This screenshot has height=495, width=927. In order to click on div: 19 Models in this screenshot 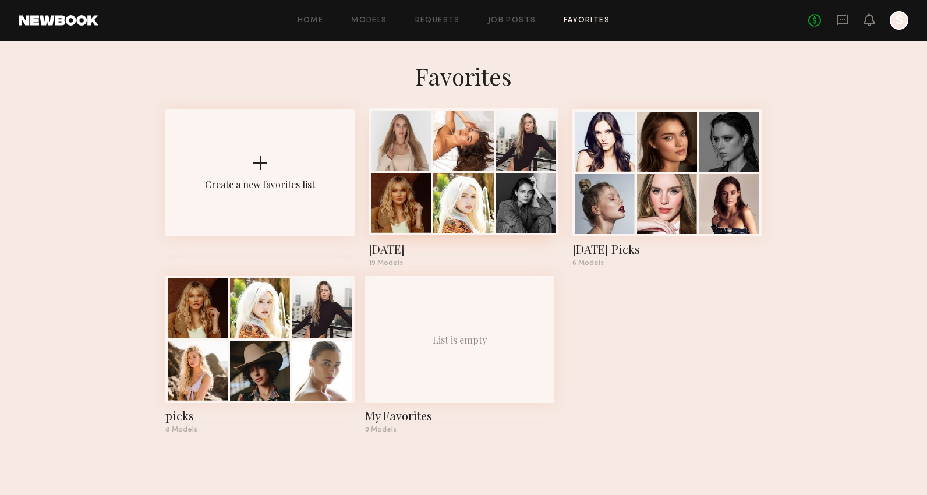, I will do `click(463, 263)`.